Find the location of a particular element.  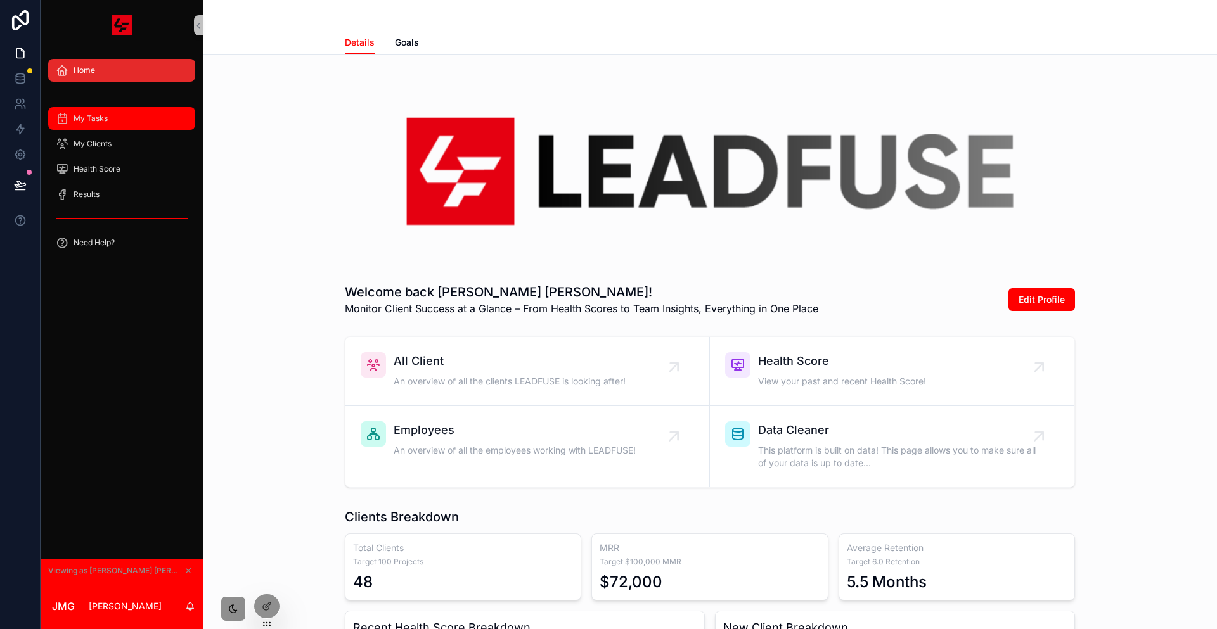

span: An overview of all the employees working with LEADFUSE! is located at coordinates (515, 451).